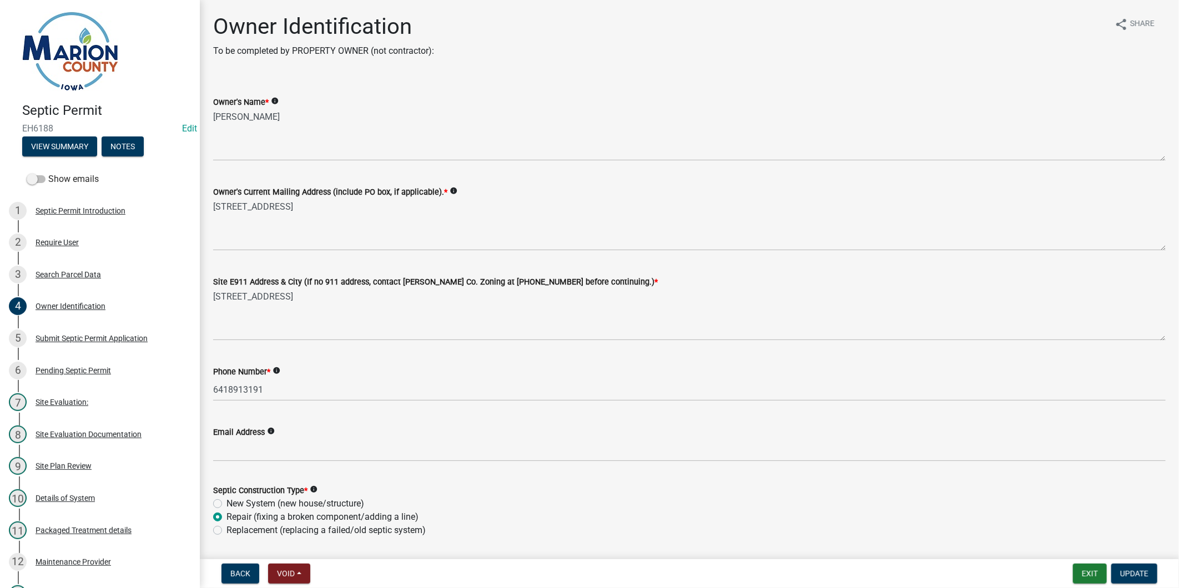  I want to click on img: Marion County, Iowa, so click(70, 51).